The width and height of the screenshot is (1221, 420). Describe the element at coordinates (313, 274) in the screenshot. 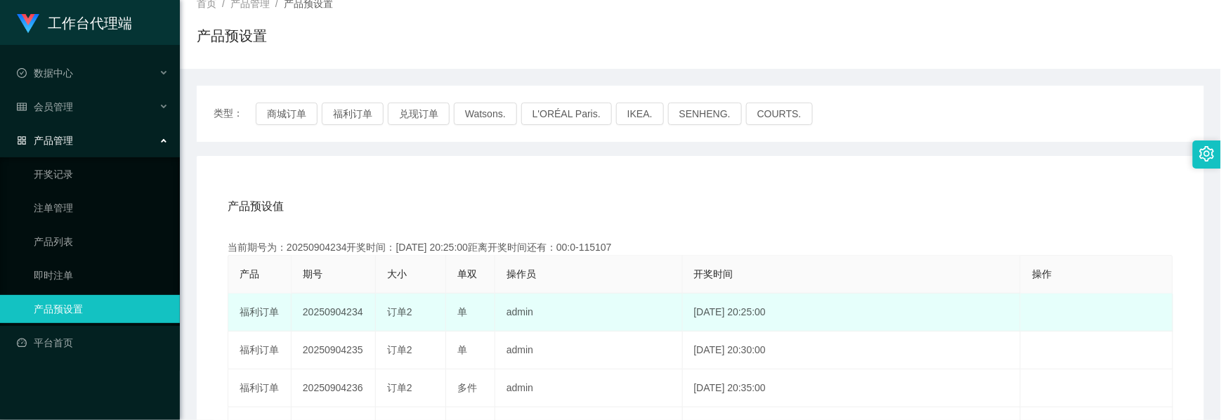

I see `span: 期号` at that location.